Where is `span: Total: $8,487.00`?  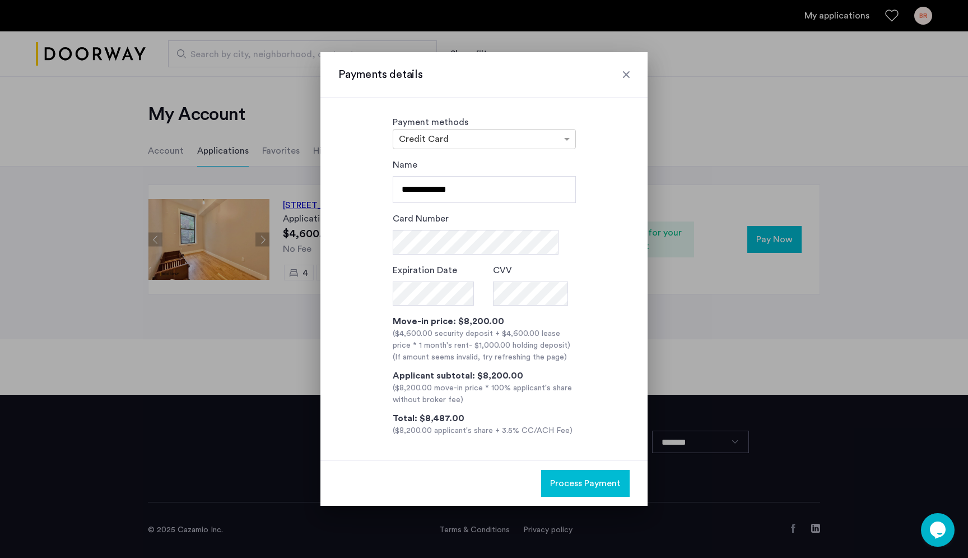 span: Total: $8,487.00 is located at coordinates (429, 418).